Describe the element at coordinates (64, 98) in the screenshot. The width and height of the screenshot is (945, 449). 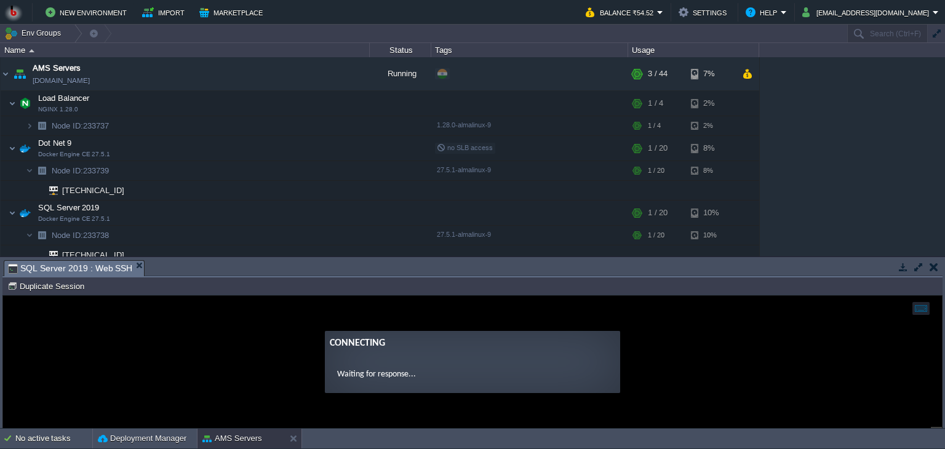
I see `a: Load BalancerNGINX 1.28.0` at that location.